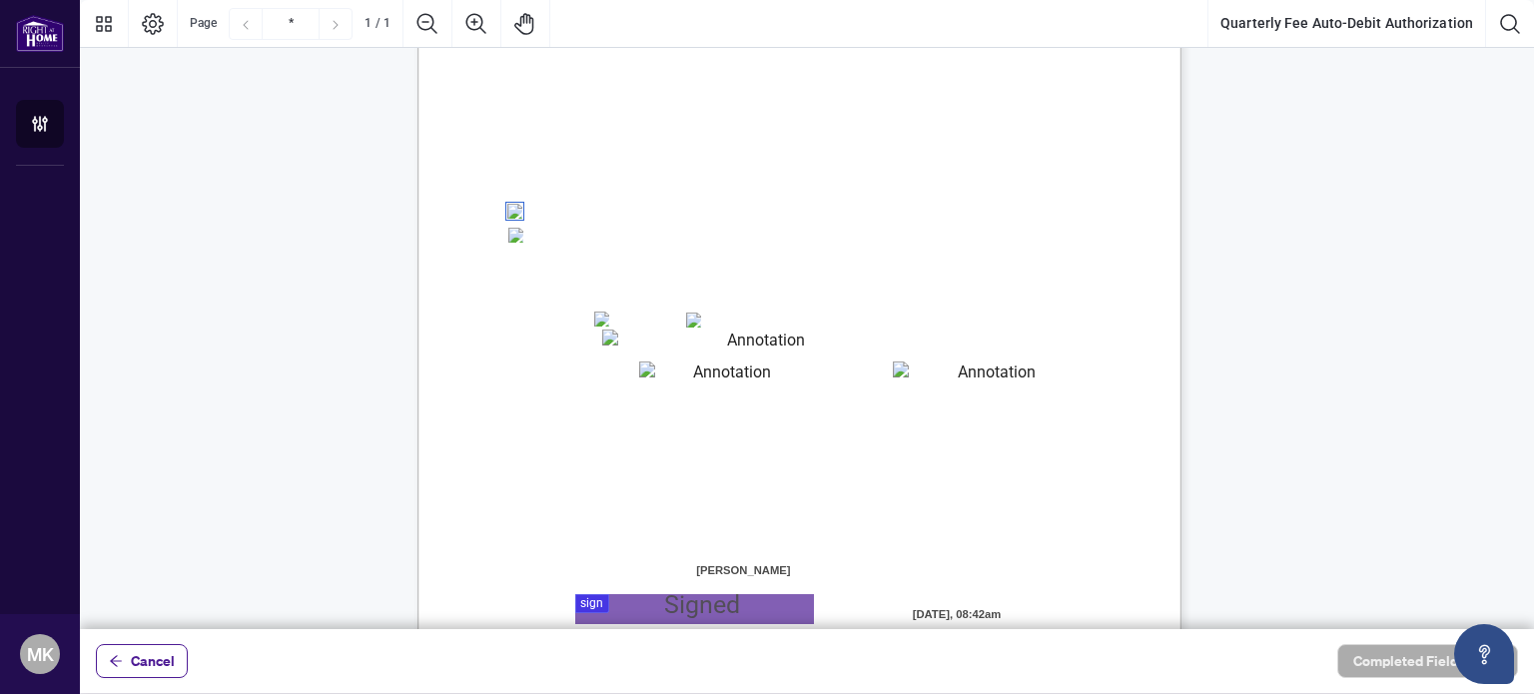 This screenshot has width=1534, height=694. I want to click on span: Cancel, so click(153, 661).